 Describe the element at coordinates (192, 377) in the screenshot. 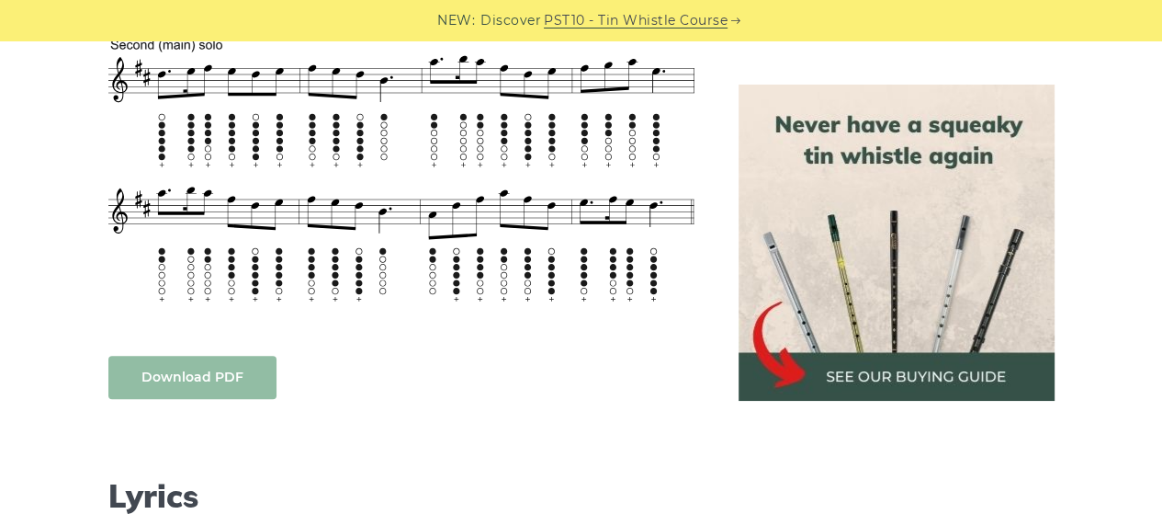

I see `a: Download PDF` at that location.